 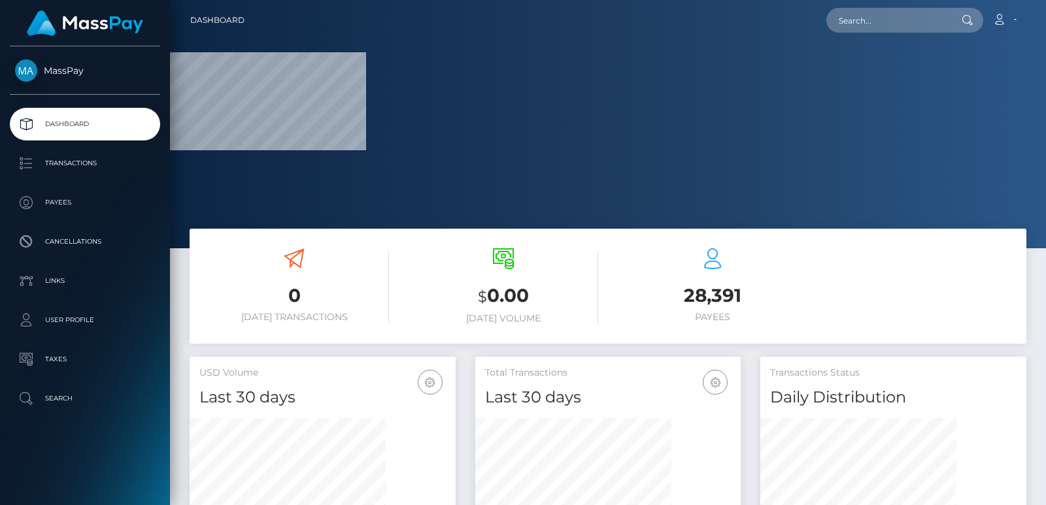 I want to click on p: Transactions, so click(x=85, y=163).